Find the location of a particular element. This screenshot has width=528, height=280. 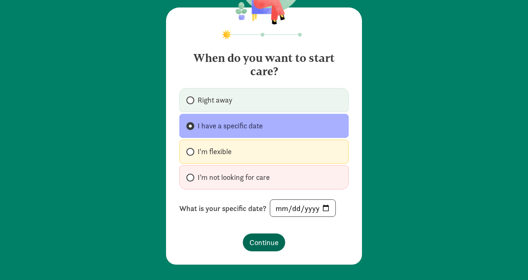

span: Continue is located at coordinates (264, 242).